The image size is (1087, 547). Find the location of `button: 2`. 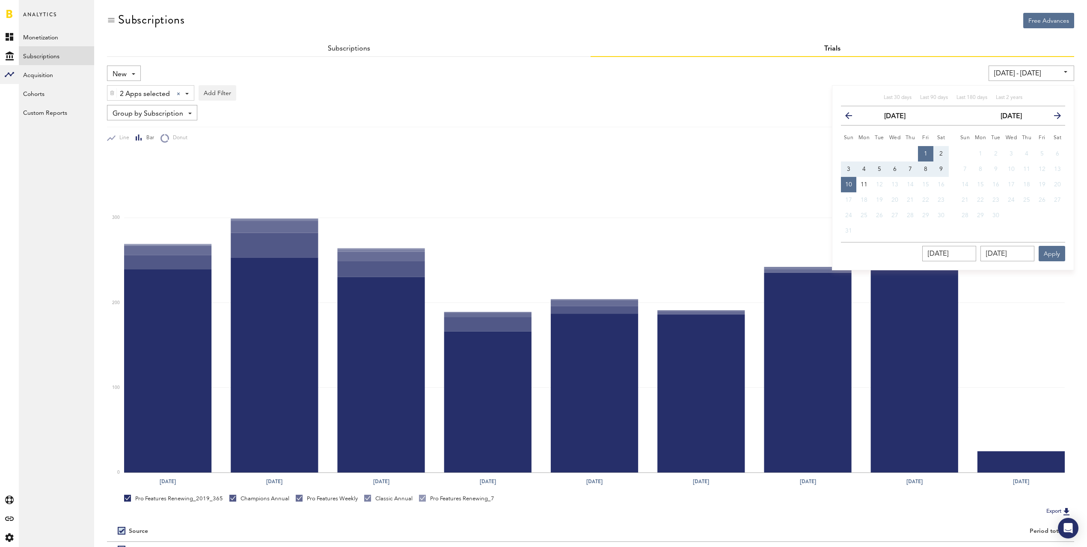

button: 2 is located at coordinates (941, 154).